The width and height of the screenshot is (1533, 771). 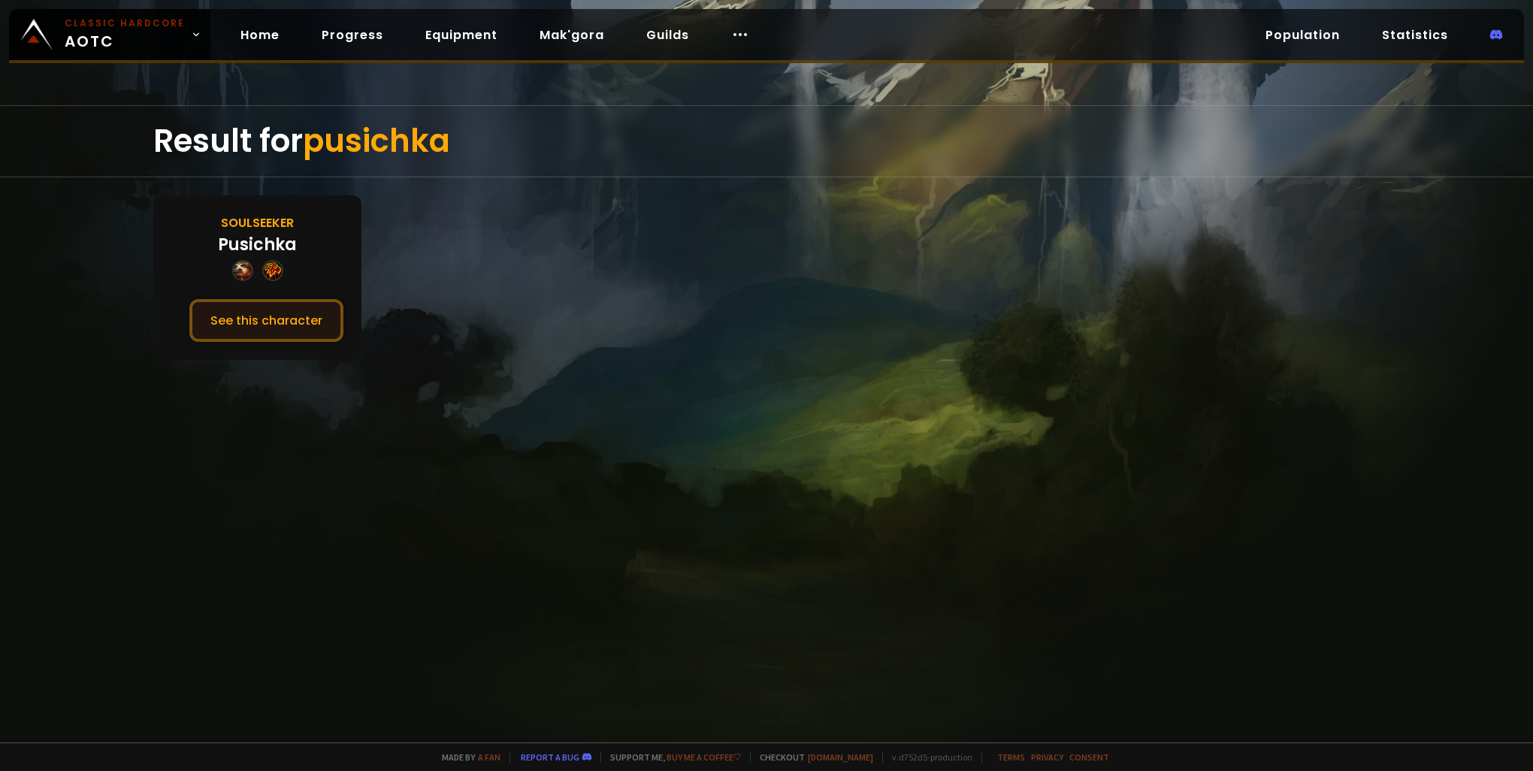 What do you see at coordinates (1415, 35) in the screenshot?
I see `a: Statistics` at bounding box center [1415, 35].